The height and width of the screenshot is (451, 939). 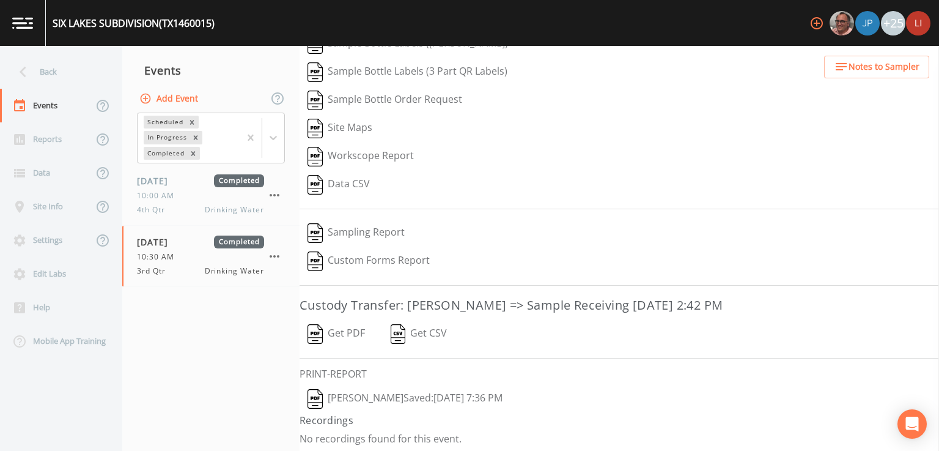 What do you see at coordinates (369, 261) in the screenshot?
I see `button: Custom Forms Report` at bounding box center [369, 261].